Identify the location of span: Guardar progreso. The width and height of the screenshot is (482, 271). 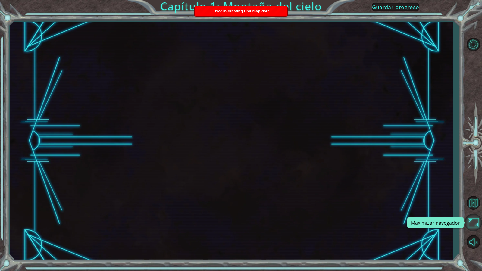
(396, 7).